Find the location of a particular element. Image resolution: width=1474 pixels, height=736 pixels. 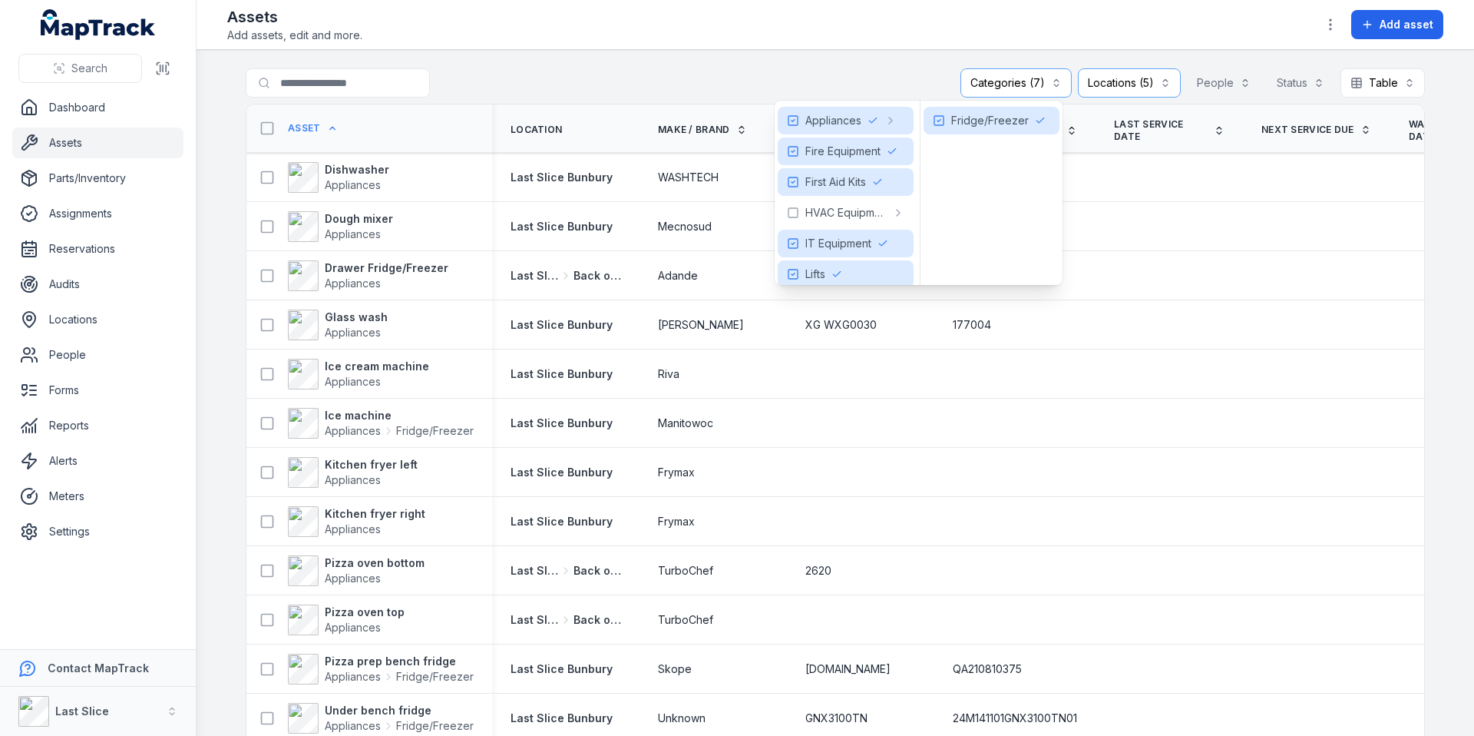

span: IT Equipment is located at coordinates (838, 243).